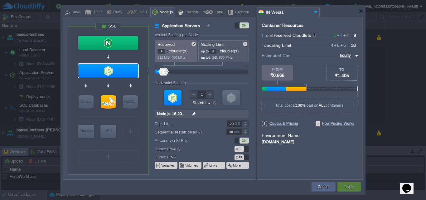 This screenshot has width=426, height=200. What do you see at coordinates (277, 75) in the screenshot?
I see `span: ₹0.666` at bounding box center [277, 75].